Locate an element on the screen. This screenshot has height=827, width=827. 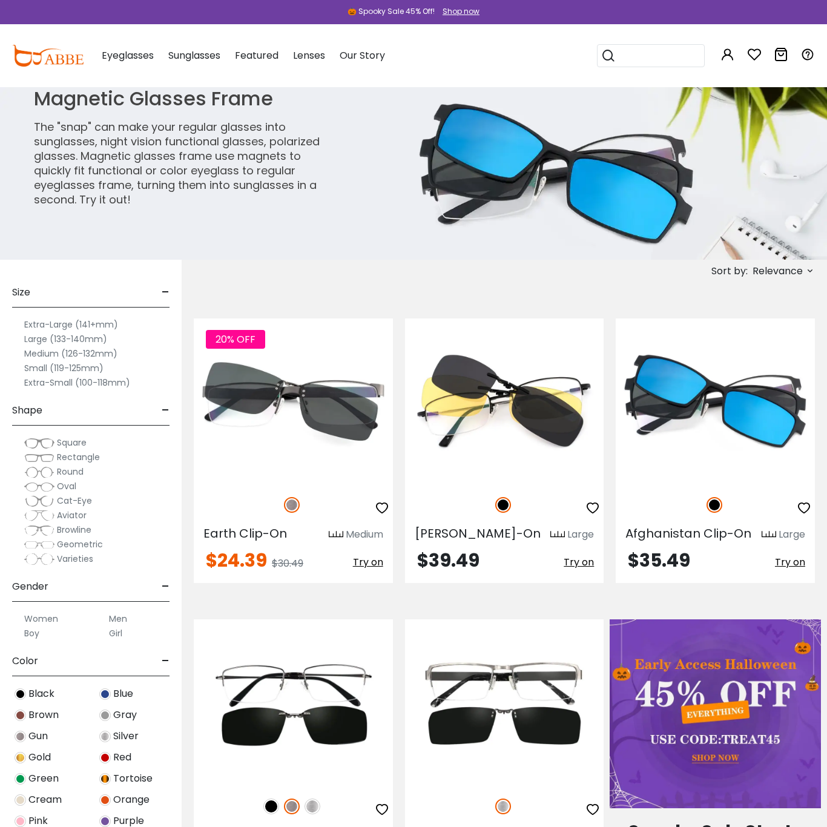
img: Gun Earth Clip-On - Metal ,Adjust Nose Pads is located at coordinates (293, 402).